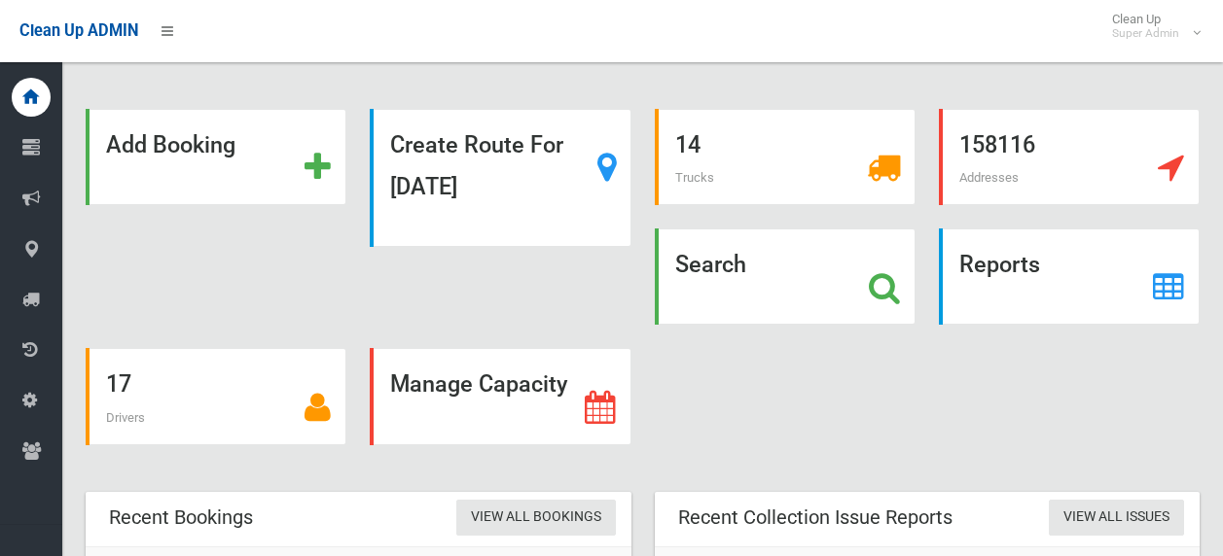 This screenshot has height=556, width=1223. What do you see at coordinates (1145, 33) in the screenshot?
I see `small: Super Admin` at bounding box center [1145, 33].